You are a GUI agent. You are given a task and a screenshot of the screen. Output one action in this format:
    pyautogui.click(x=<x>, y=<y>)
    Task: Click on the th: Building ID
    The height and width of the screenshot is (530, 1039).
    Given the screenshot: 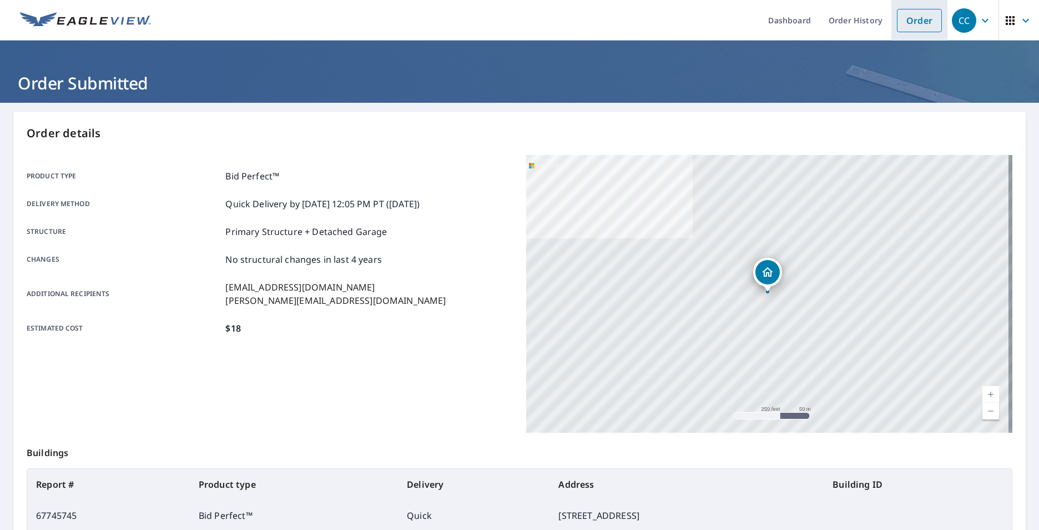 What is the action you would take?
    pyautogui.click(x=918, y=484)
    